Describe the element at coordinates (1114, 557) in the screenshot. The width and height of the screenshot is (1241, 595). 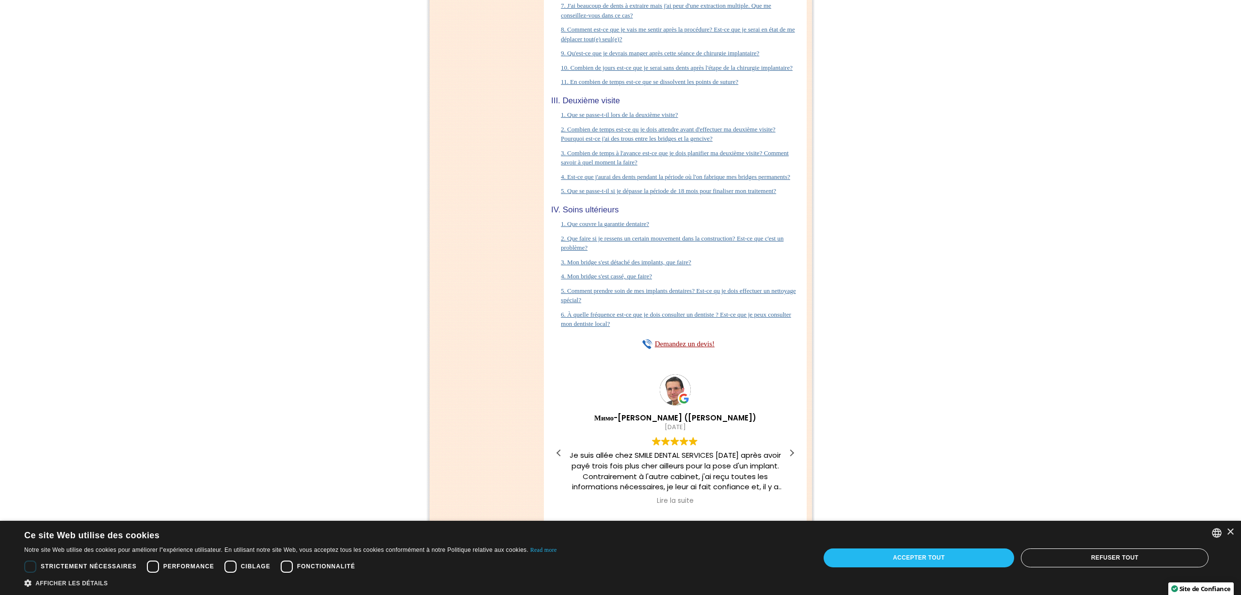
I see `div: Refuser tout` at that location.